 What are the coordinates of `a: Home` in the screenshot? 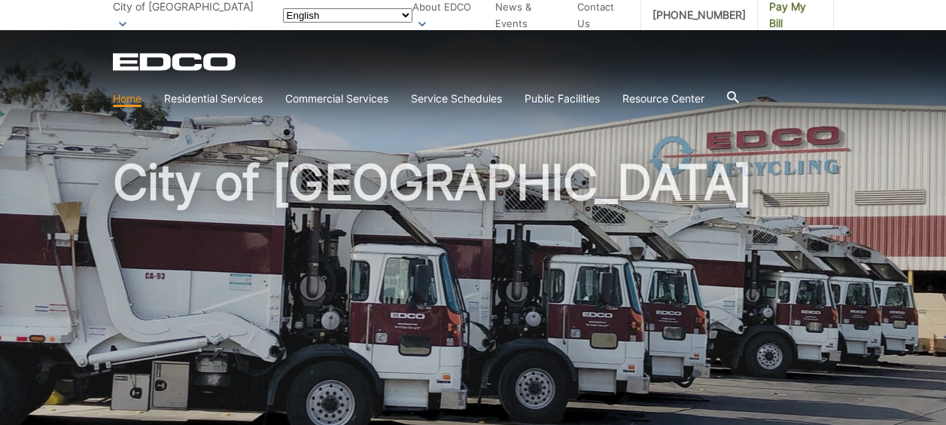 It's located at (127, 99).